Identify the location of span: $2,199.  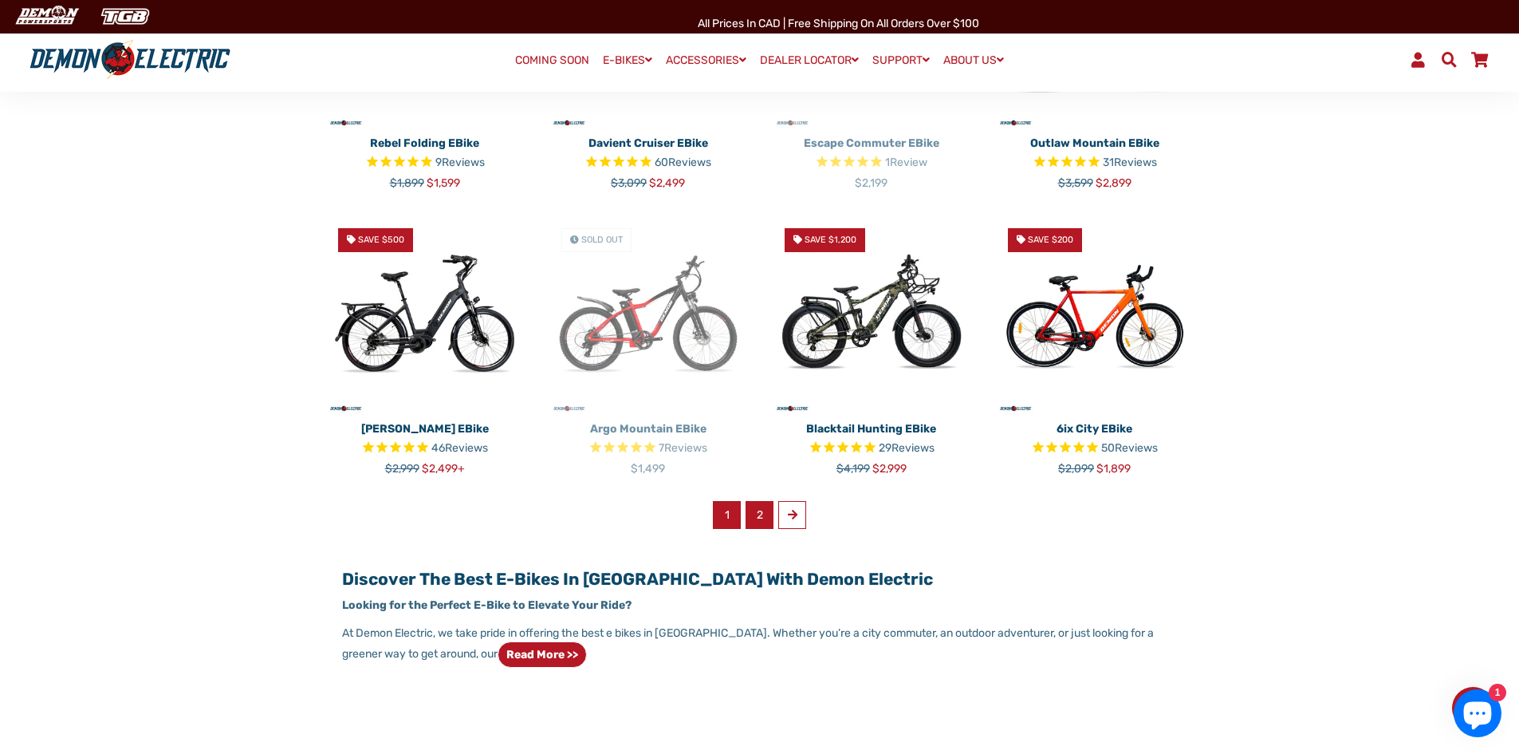
(871, 183).